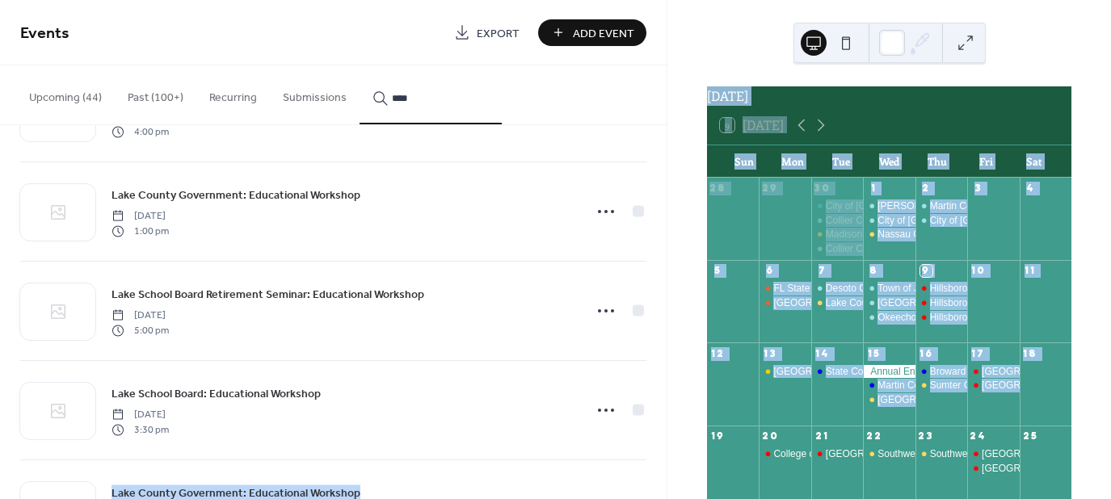  What do you see at coordinates (267, 295) in the screenshot?
I see `span: Lake School Board Retirement Seminar: Educational Workshop` at bounding box center [267, 295].